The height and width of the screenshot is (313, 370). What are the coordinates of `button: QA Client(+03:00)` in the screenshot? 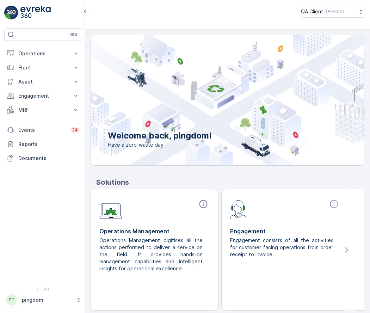 It's located at (332, 12).